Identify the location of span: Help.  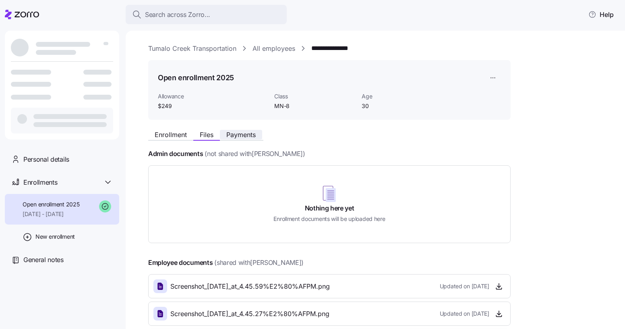
(601, 14).